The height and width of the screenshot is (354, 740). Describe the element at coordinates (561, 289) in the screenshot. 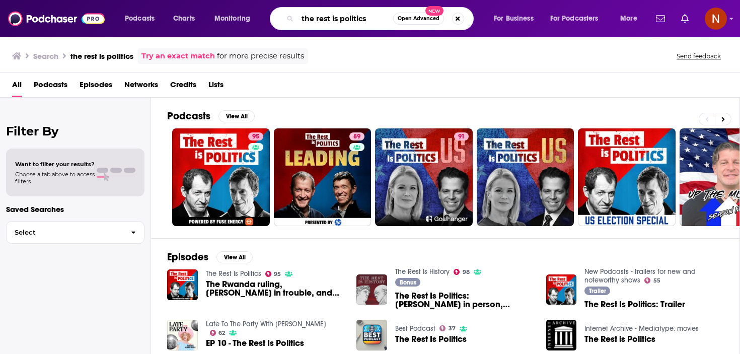

I see `img: The Rest Is Politics: Trailer` at that location.